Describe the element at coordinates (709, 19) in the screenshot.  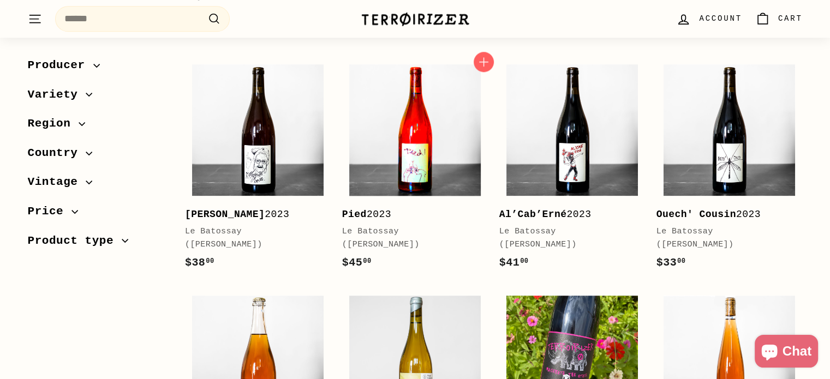
I see `a: Account` at that location.